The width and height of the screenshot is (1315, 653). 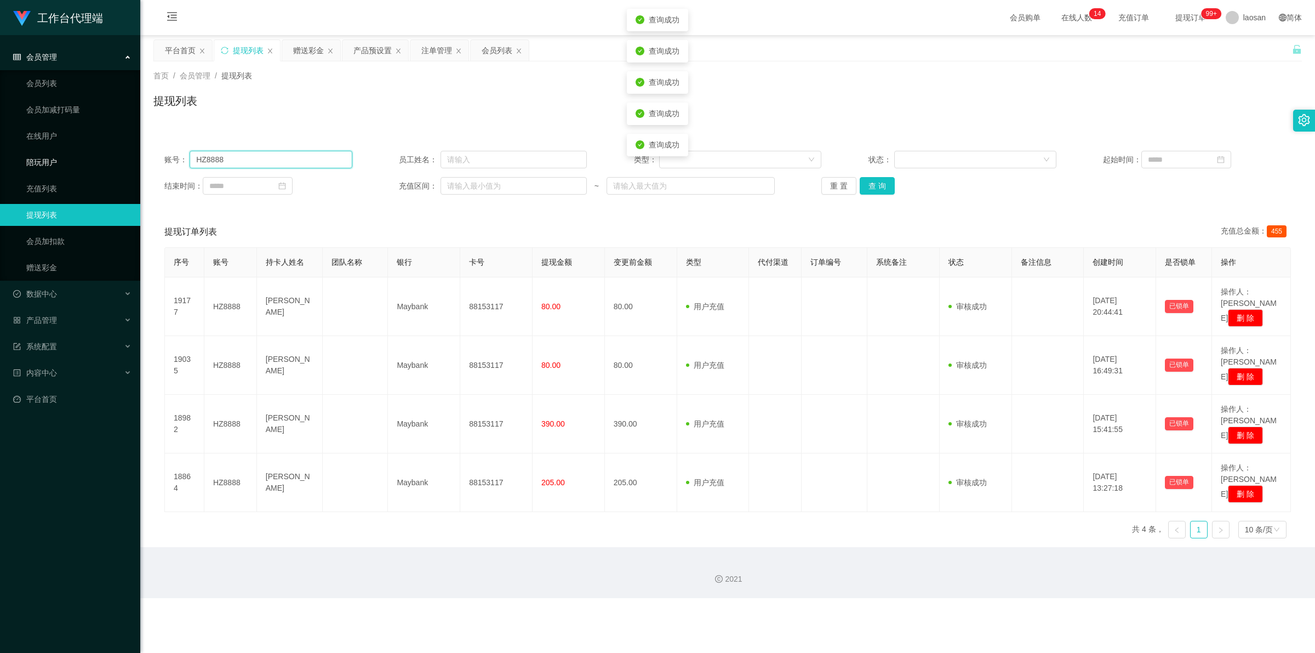 I want to click on i: 图标: unlock, so click(x=1297, y=49).